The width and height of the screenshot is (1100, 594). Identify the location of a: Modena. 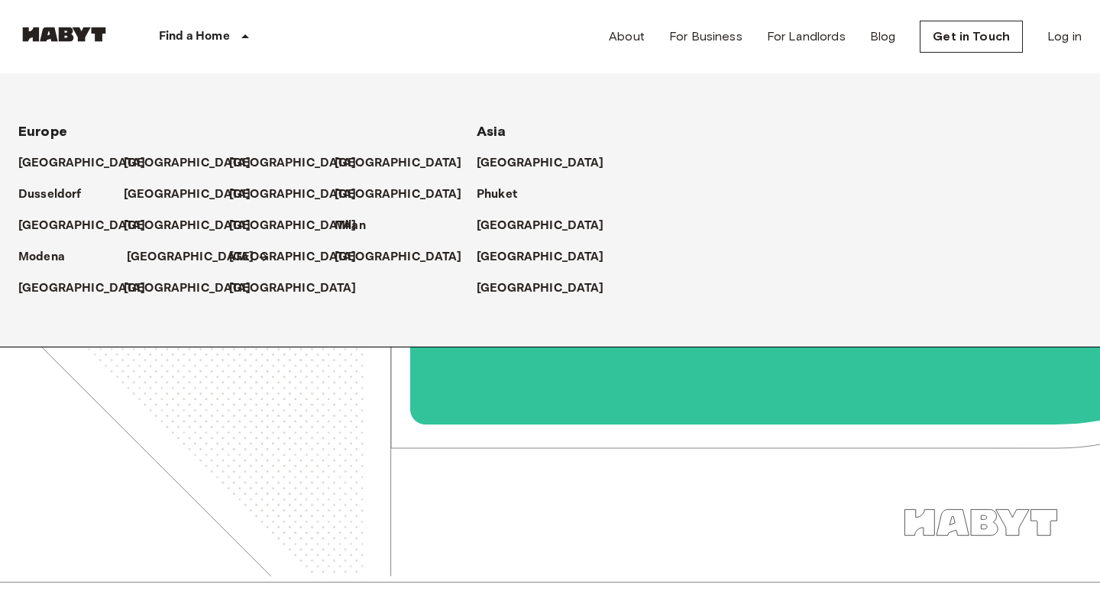
(49, 257).